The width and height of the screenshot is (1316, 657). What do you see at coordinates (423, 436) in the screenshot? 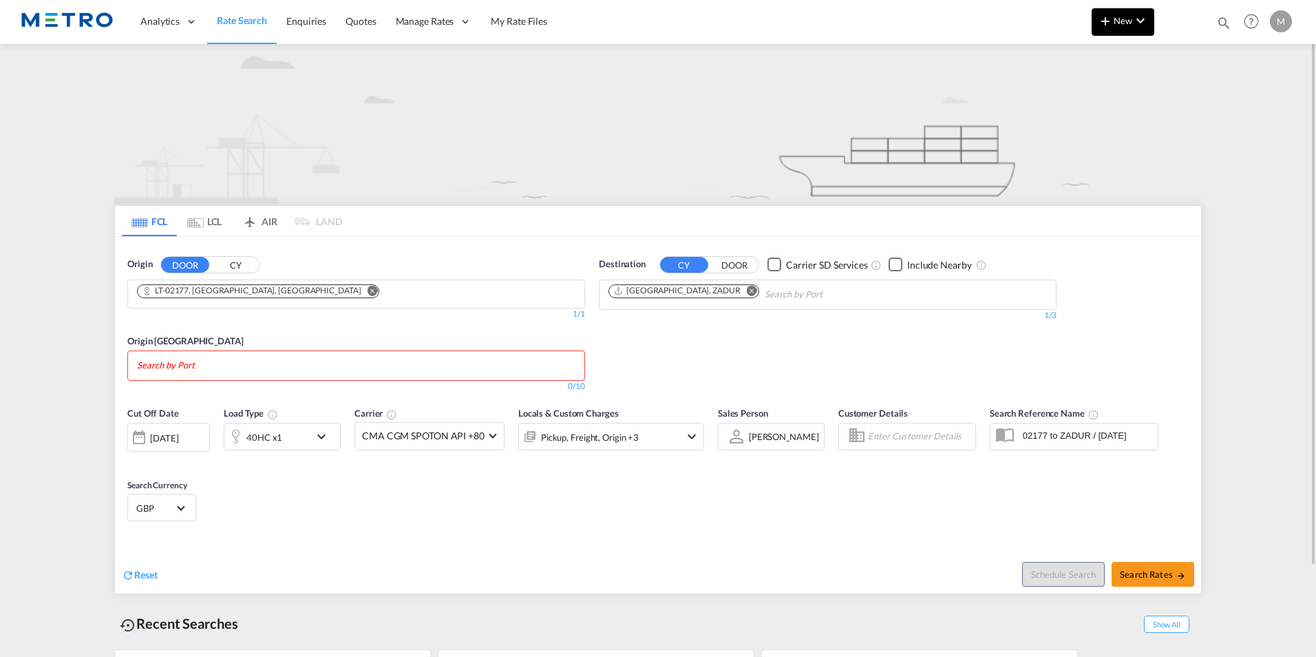
I see `span: CMA CGM SPOTON API +80` at bounding box center [423, 436].